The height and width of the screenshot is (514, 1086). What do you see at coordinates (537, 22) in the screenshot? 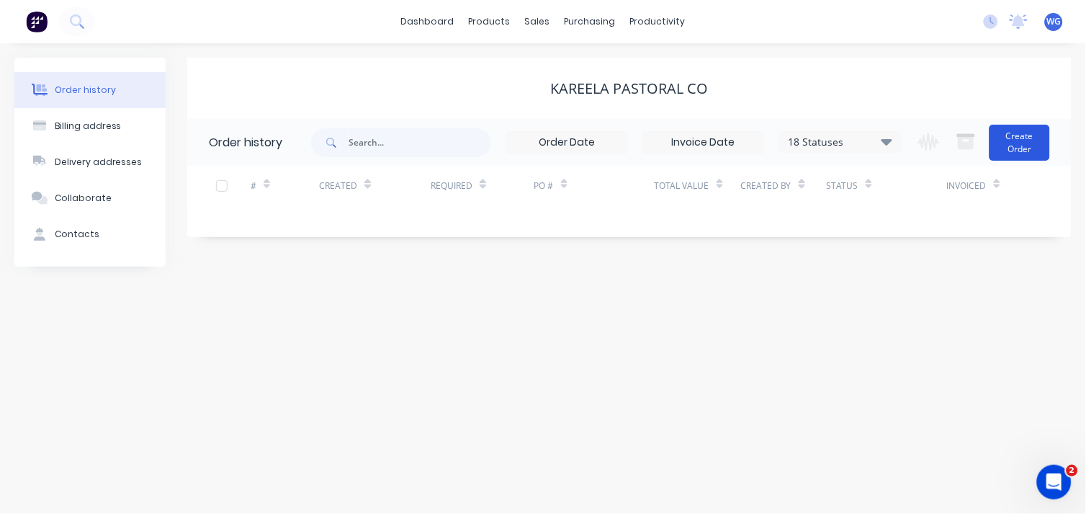
I see `div: sales` at bounding box center [537, 22].